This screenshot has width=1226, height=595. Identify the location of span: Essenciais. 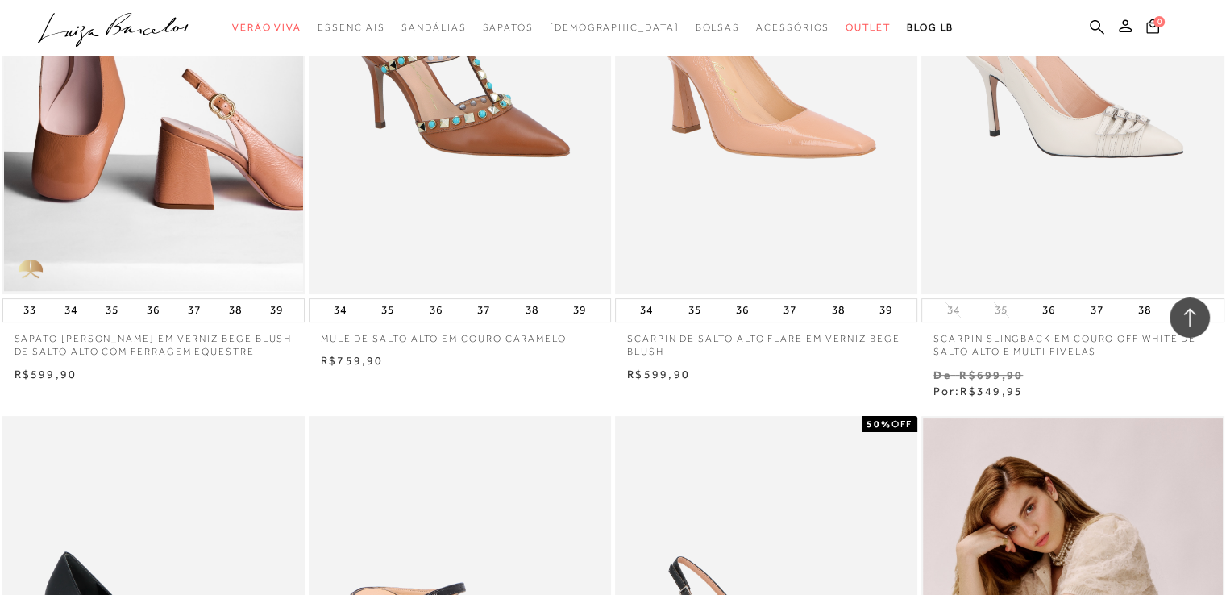
(351, 27).